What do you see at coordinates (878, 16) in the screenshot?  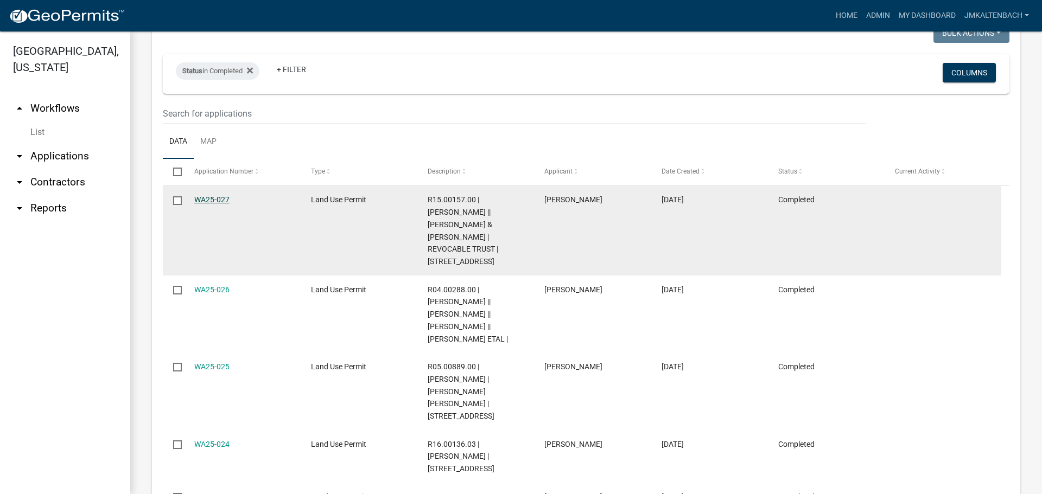 I see `a: Admin` at bounding box center [878, 16].